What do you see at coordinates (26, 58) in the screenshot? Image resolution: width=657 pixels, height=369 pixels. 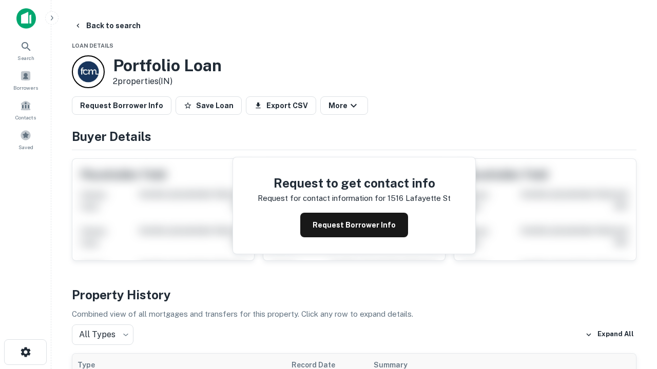 I see `span: Search` at bounding box center [26, 58].